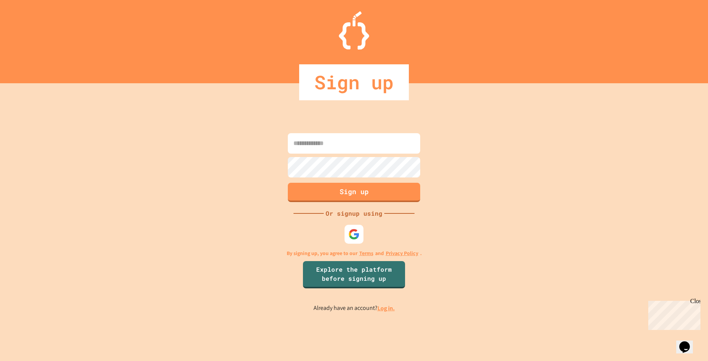 The height and width of the screenshot is (361, 708). I want to click on img: google-icon.svg, so click(354, 234).